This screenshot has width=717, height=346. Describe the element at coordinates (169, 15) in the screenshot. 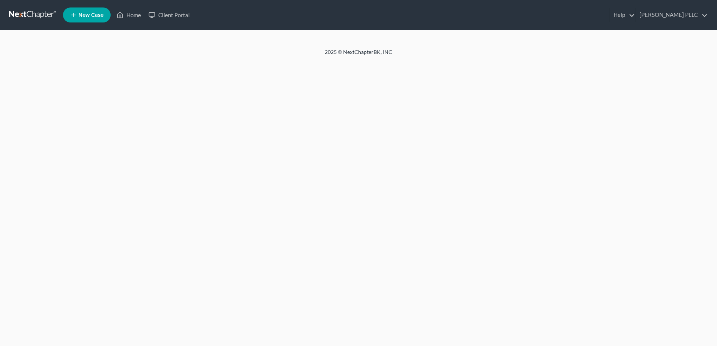

I see `a: Client Portal` at that location.